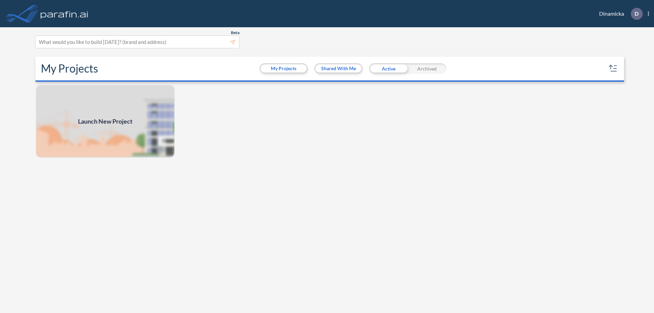 The image size is (654, 313). I want to click on button: Shared With Me, so click(338, 68).